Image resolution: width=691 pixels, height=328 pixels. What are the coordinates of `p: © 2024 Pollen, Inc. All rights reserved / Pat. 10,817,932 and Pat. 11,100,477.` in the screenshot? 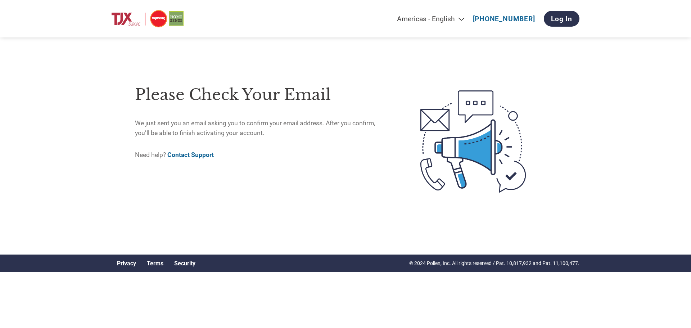 It's located at (494, 263).